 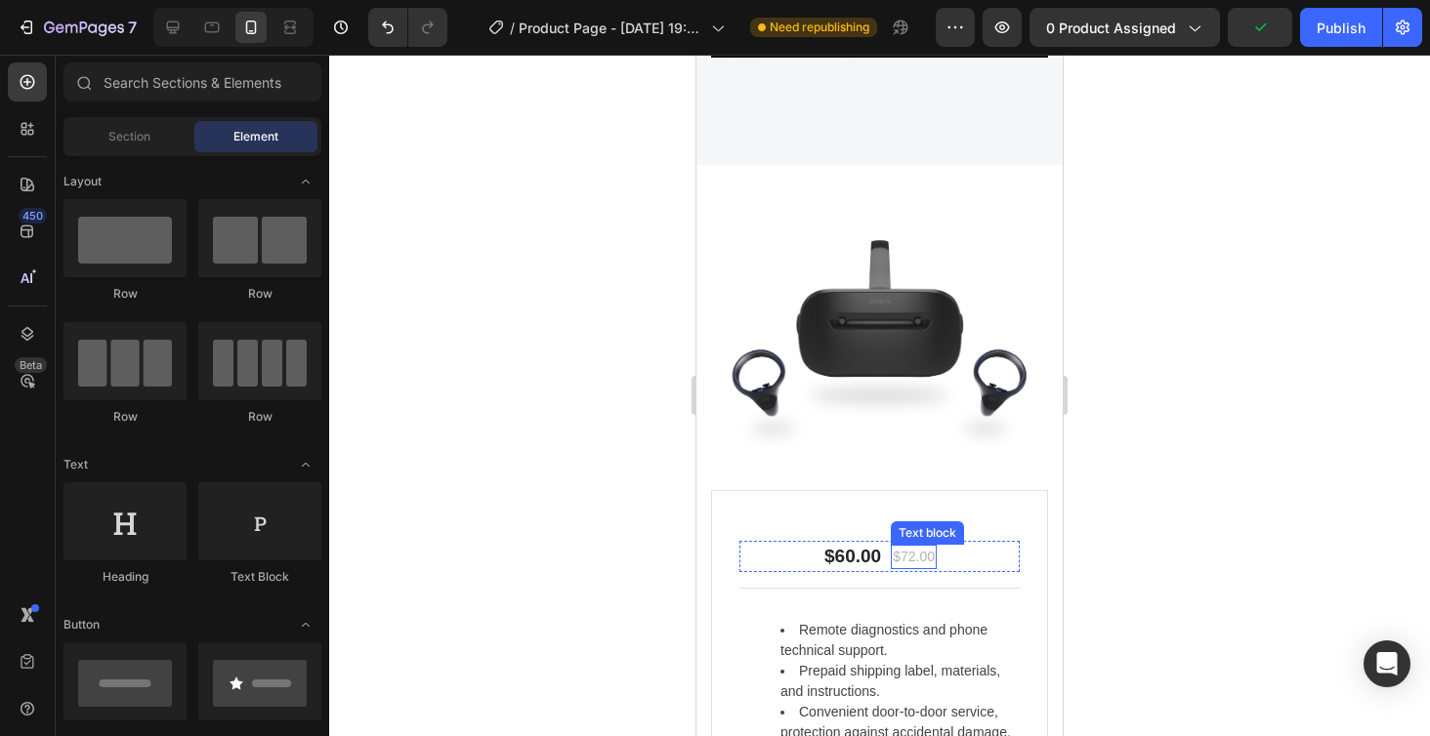 I want to click on button: 0 product assigned, so click(x=1124, y=27).